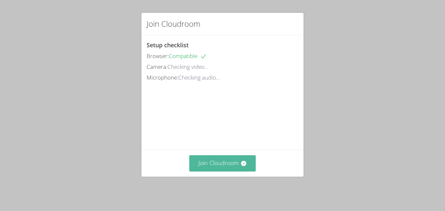 This screenshot has height=211, width=445. I want to click on span: Microphone:, so click(162, 77).